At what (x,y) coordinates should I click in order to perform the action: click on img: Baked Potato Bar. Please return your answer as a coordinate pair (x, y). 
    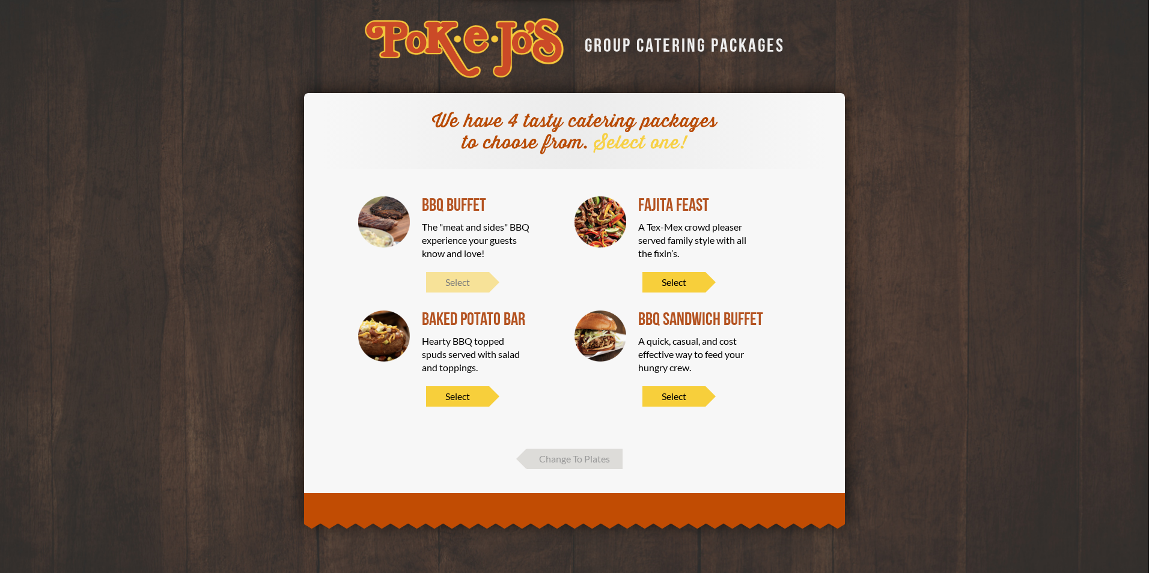
    Looking at the image, I should click on (384, 337).